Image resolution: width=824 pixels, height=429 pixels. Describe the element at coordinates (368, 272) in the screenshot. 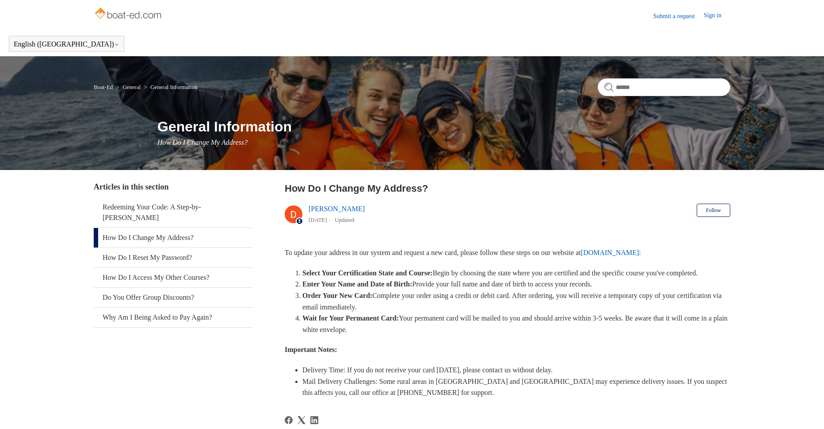

I see `strong: Select Your Certification State and Course:` at that location.